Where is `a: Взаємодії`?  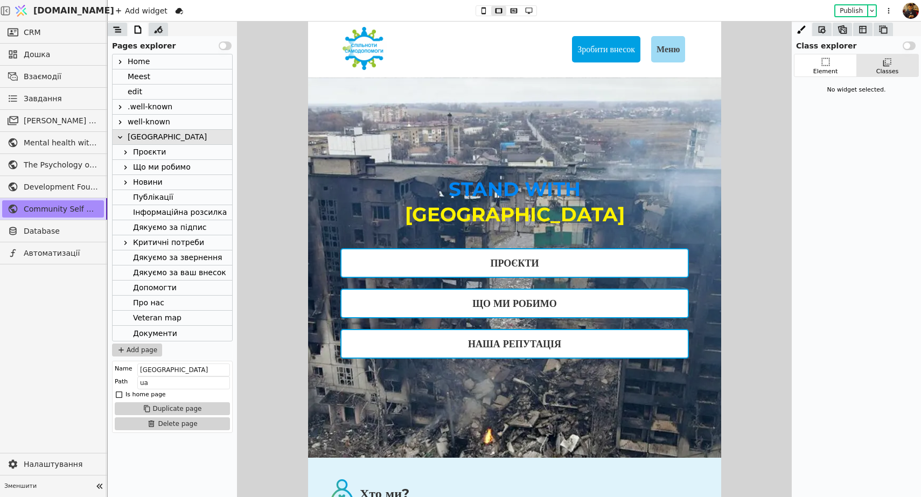
a: Взаємодії is located at coordinates (53, 76).